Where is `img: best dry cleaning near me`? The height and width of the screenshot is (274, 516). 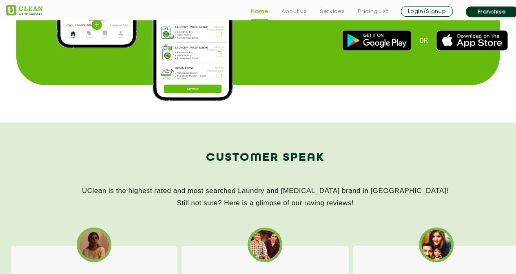
img: best dry cleaning near me is located at coordinates (265, 245).